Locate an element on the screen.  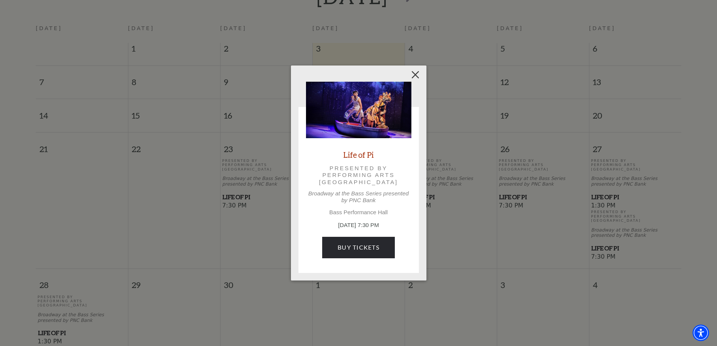
a: Life of Pi is located at coordinates (358, 154).